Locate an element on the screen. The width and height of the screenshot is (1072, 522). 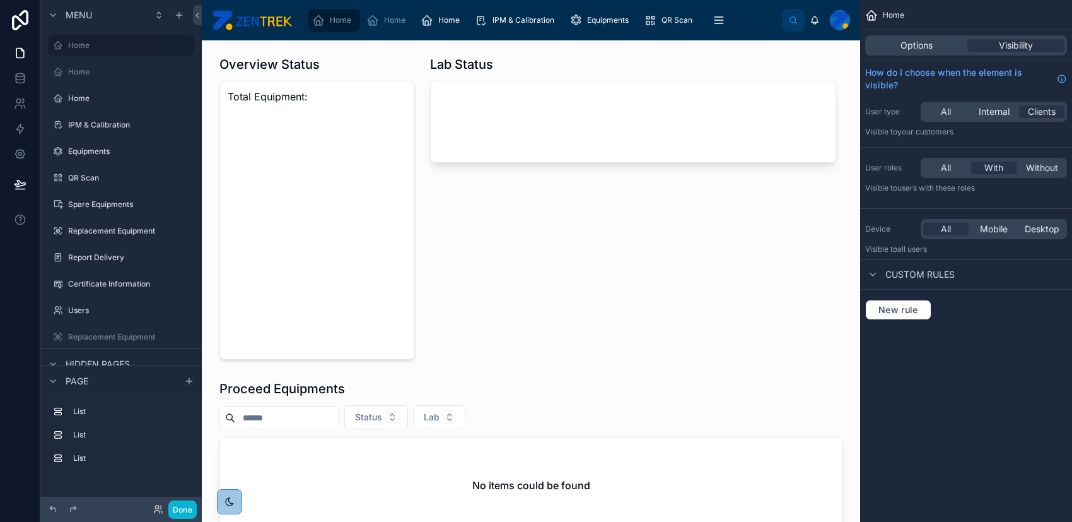
span: Menu is located at coordinates (79, 15).